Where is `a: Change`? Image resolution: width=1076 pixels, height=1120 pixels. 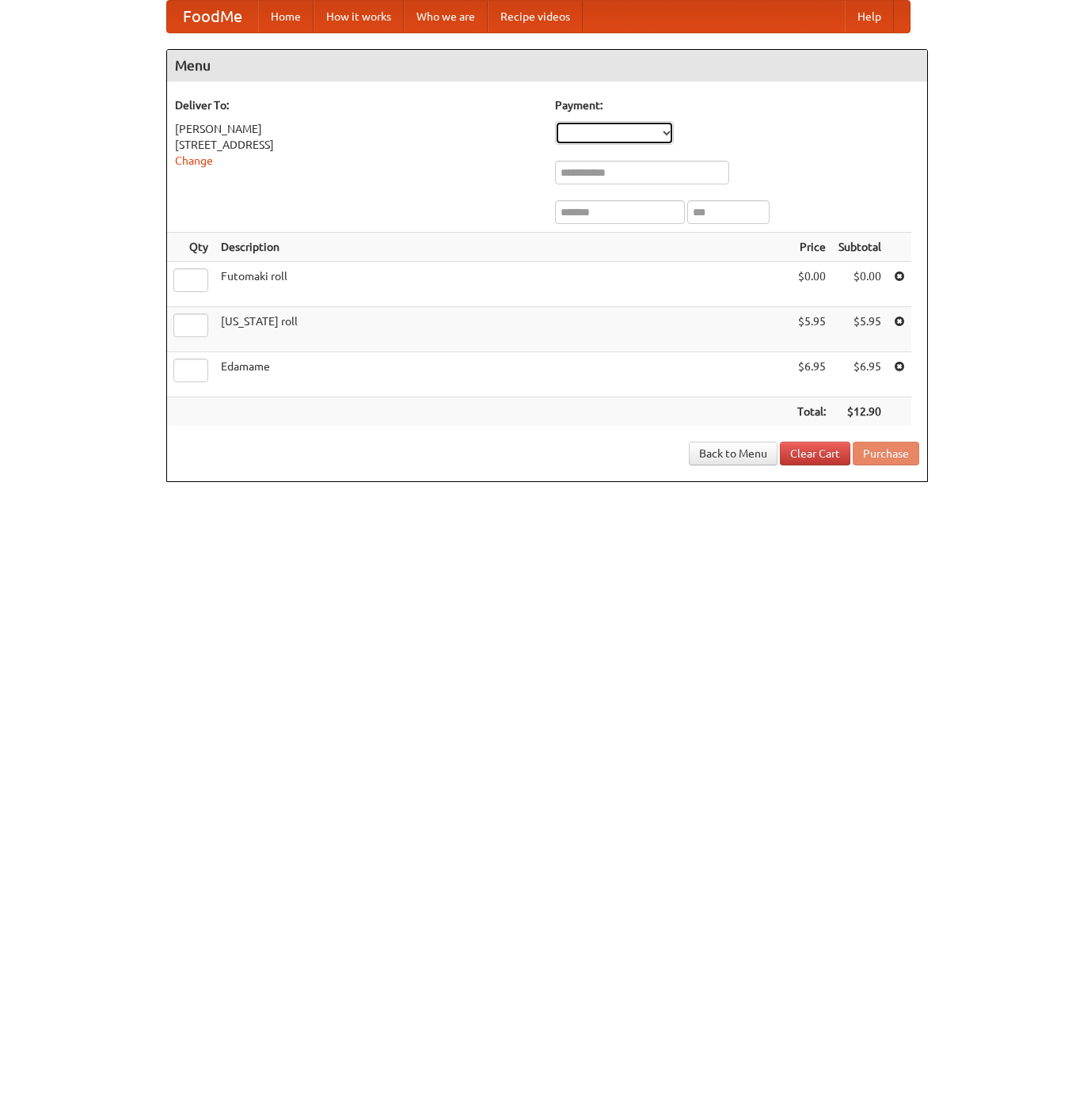
a: Change is located at coordinates (194, 161).